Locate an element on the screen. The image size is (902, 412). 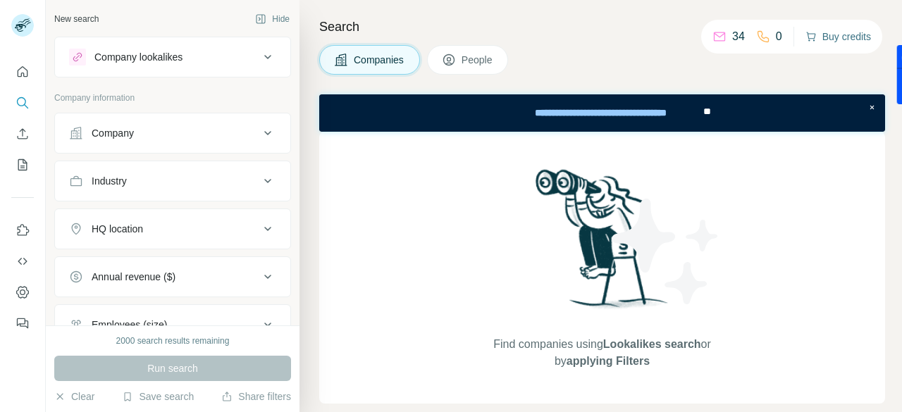
button: Buy credits is located at coordinates (838, 37).